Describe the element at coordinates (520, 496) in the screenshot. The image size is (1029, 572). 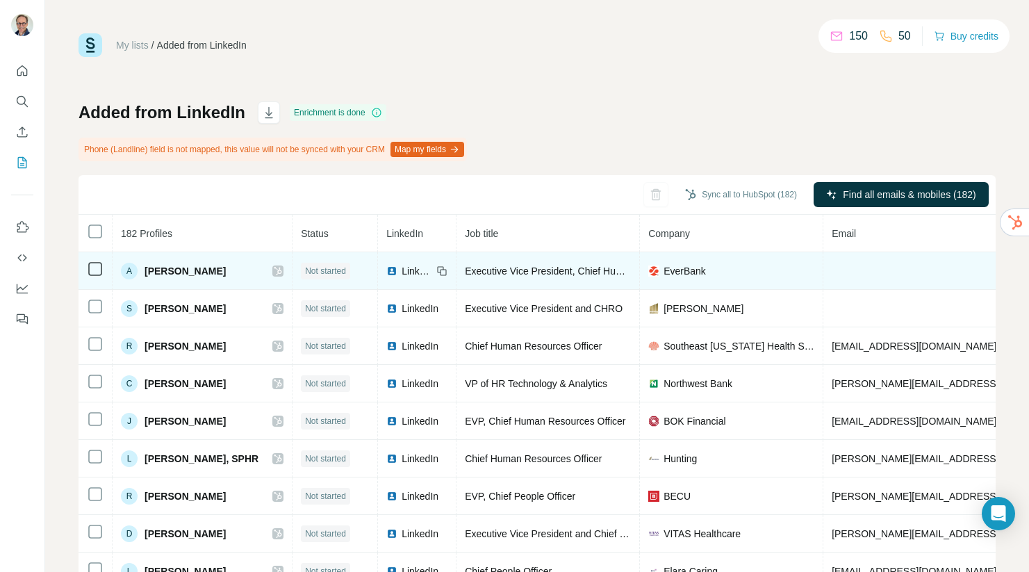
I see `span: EVP, Chief People Officer` at that location.